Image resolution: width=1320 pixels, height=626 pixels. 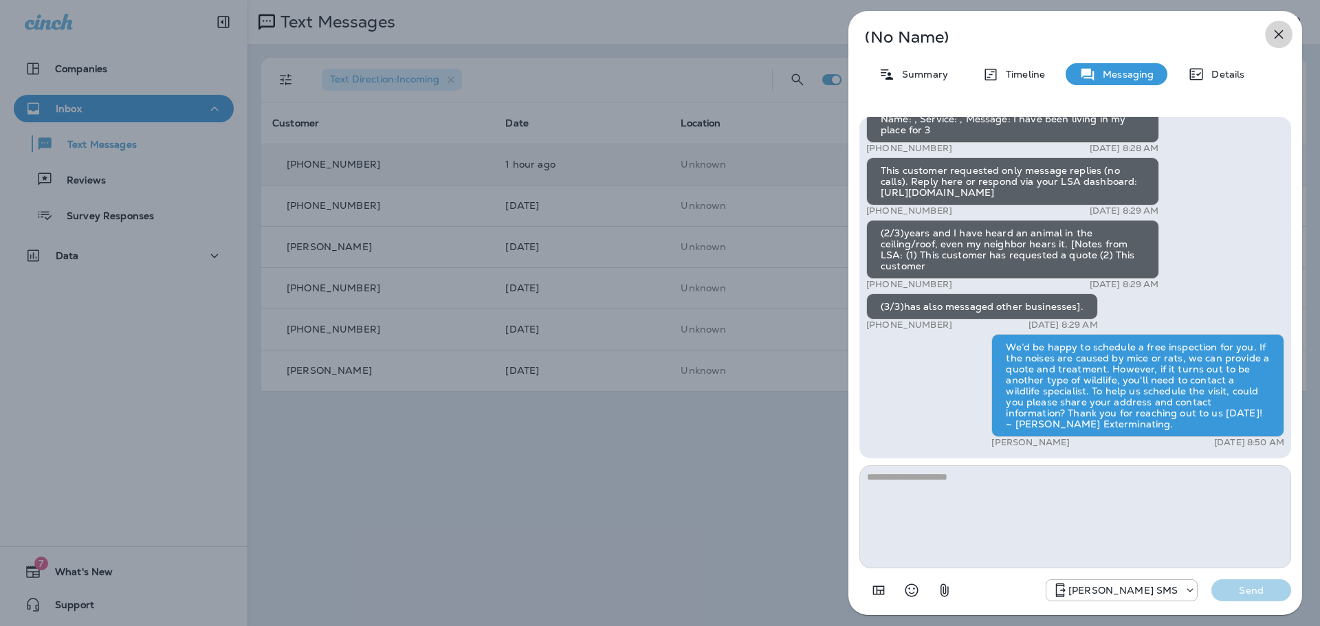 I want to click on div: We’d be happy to schedule a free inspection for you. If the noises are caused by mice or rats, we..., so click(x=1138, y=386).